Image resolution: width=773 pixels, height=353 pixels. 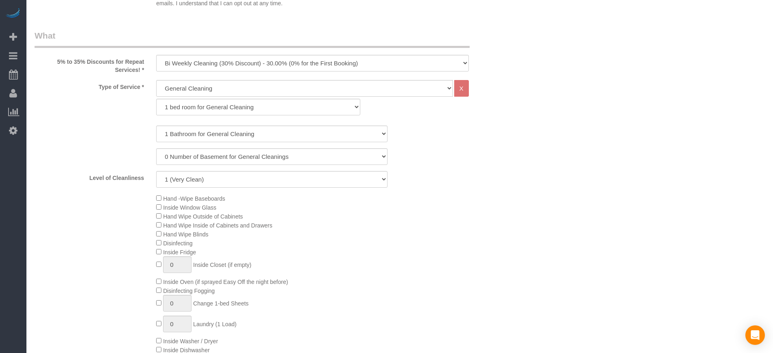 I want to click on label: Level of Cleanliness, so click(x=89, y=177).